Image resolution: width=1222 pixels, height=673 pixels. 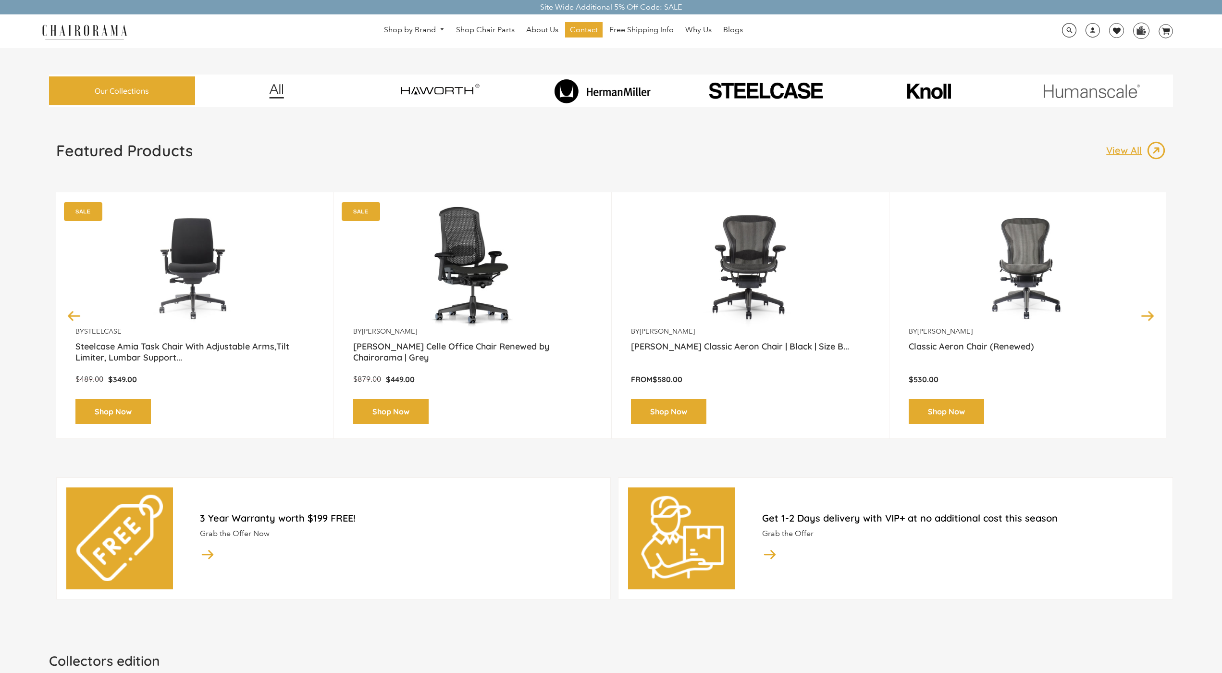 I want to click on h2: Collectors edition, so click(x=611, y=660).